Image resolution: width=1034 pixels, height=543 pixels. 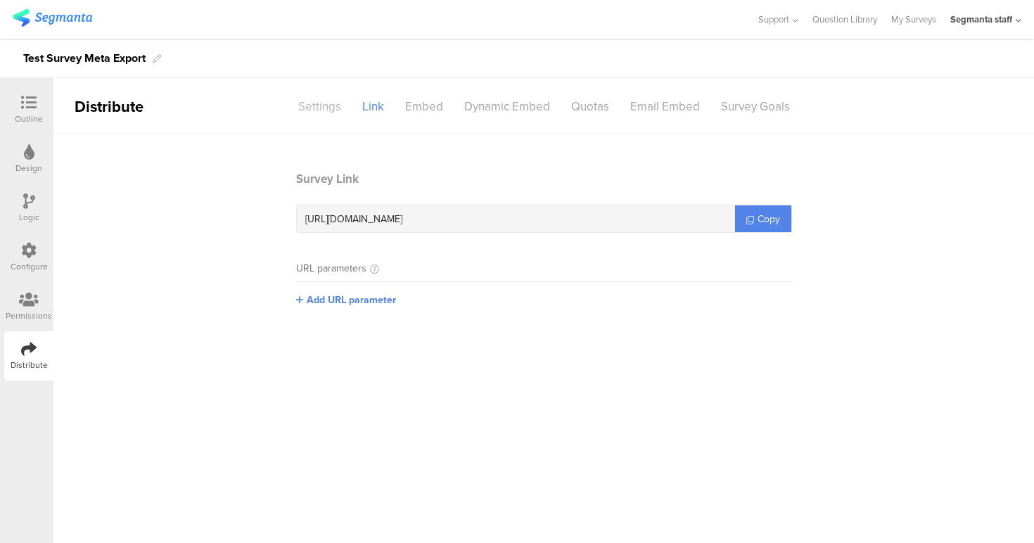 What do you see at coordinates (769, 219) in the screenshot?
I see `span: Copy` at bounding box center [769, 219].